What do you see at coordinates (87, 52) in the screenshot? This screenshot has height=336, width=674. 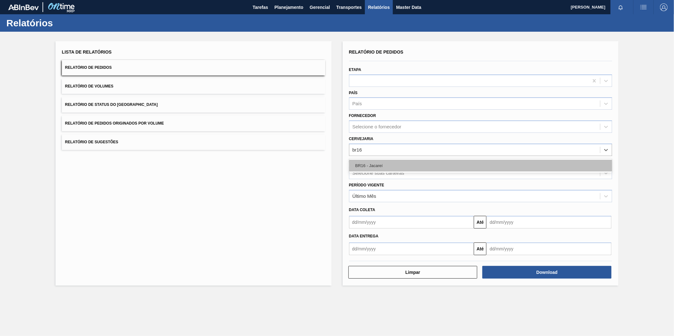 I see `span: Lista de Relatórios` at bounding box center [87, 52].